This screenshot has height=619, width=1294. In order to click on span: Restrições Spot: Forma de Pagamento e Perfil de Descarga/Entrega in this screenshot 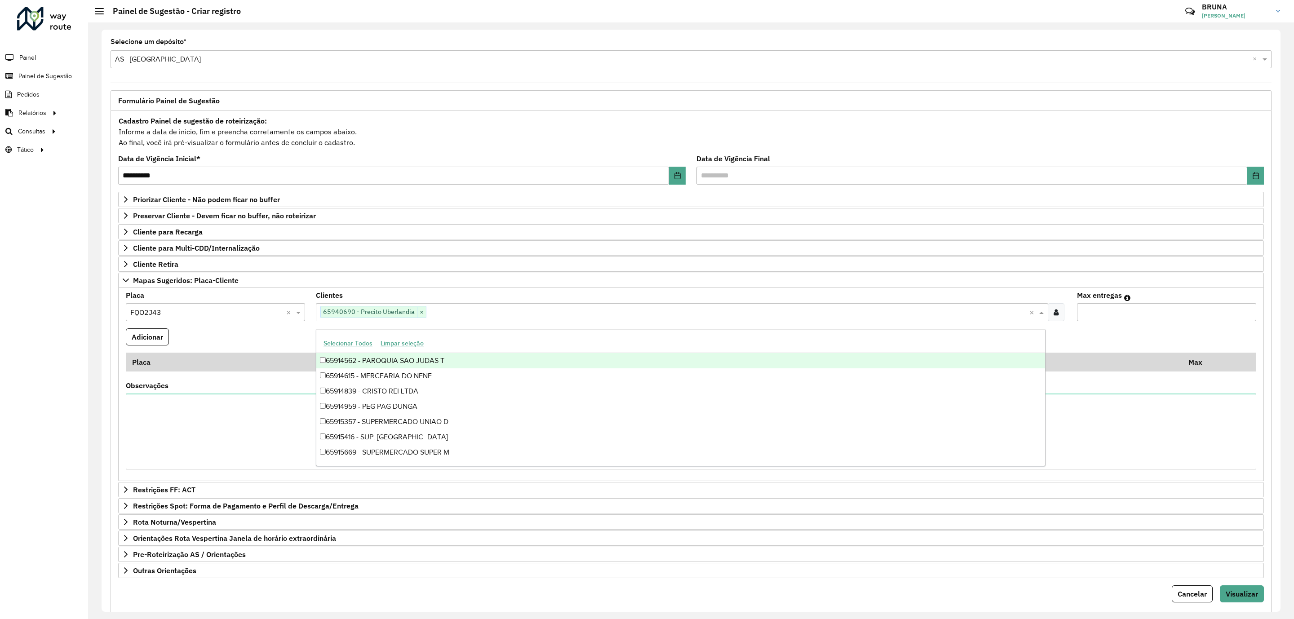, I will do `click(246, 506)`.